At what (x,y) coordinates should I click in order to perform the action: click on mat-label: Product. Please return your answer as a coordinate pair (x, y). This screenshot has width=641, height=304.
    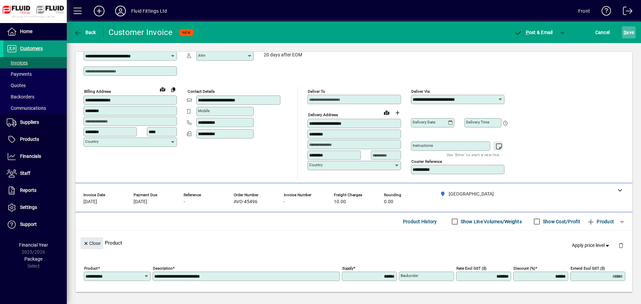
    Looking at the image, I should click on (91, 268).